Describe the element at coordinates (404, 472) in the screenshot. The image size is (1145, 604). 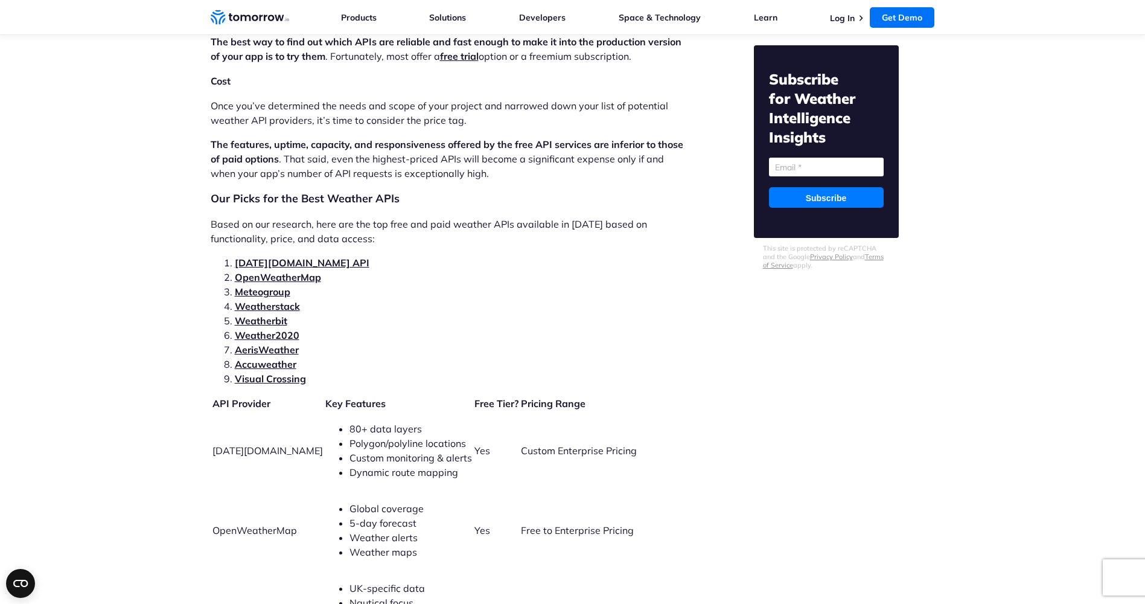
I see `span: Dynamic route mapping` at that location.